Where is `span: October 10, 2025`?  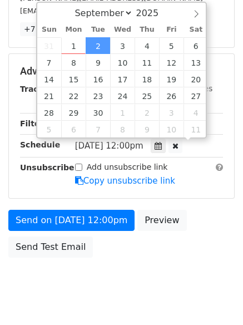 span: October 10, 2025 is located at coordinates (171, 129).